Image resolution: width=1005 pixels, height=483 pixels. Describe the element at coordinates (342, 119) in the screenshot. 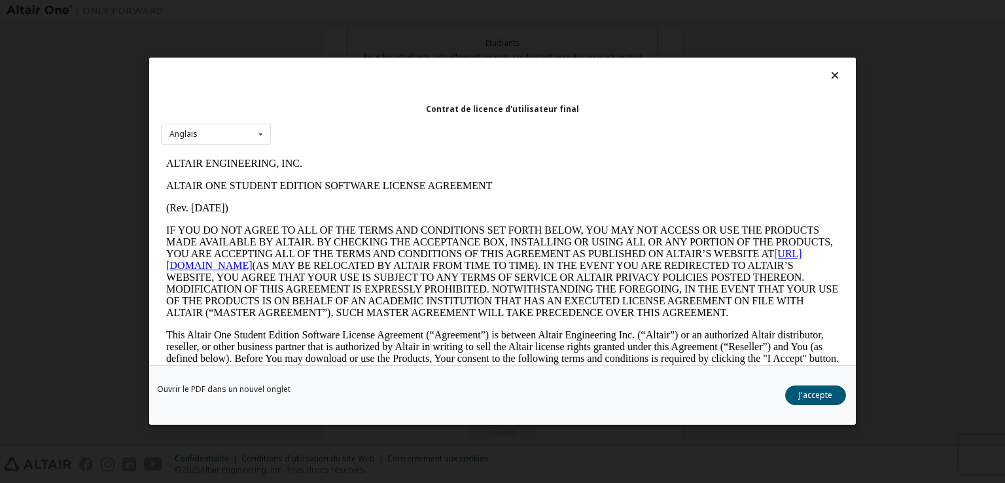

I see `p: IF YOU DO NOT AGREE TO ALL OF THE TERMS AND CONDITIONS SET FORTH BELOW, YOU MAY NOT ACCESS OR USE...` at that location.